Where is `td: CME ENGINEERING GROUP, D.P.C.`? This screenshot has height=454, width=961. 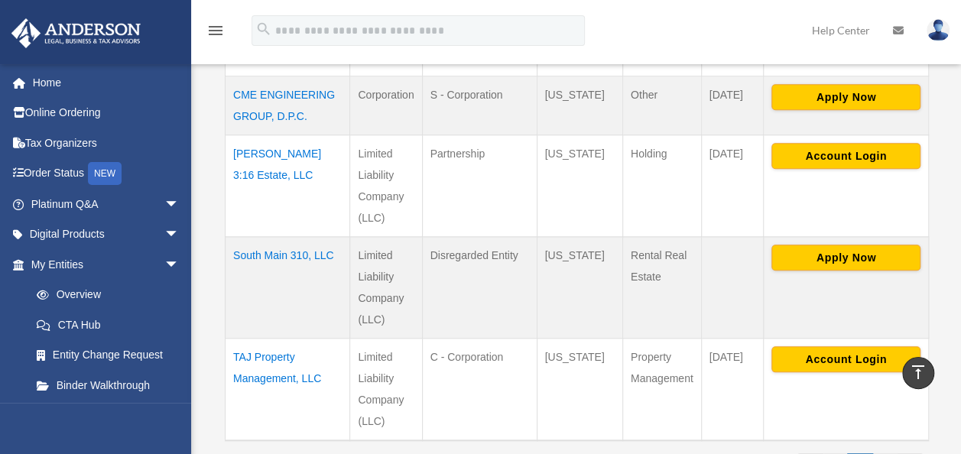
td: CME ENGINEERING GROUP, D.P.C. is located at coordinates (287, 106).